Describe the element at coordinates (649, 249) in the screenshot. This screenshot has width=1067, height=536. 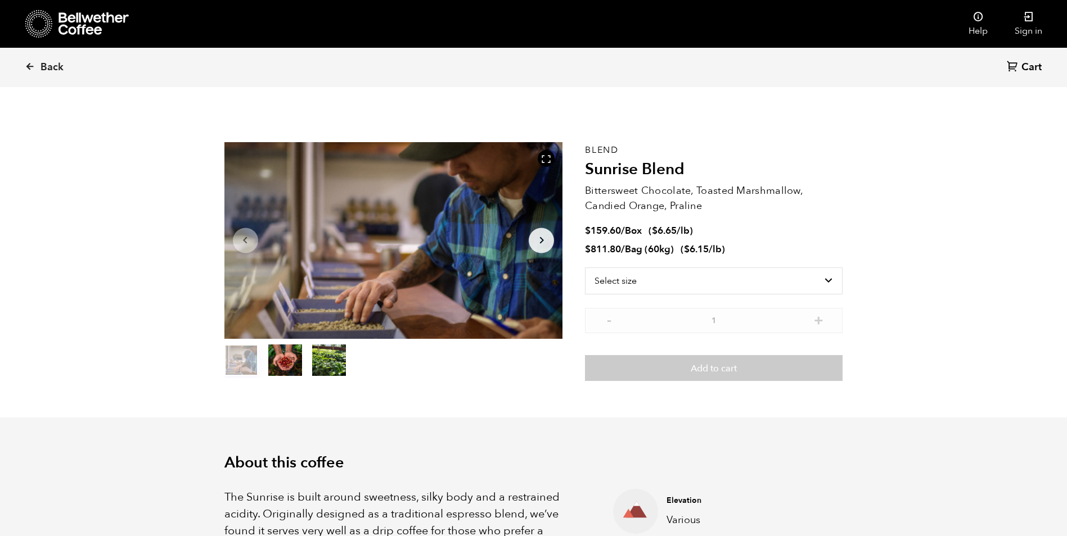
I see `span: Bag (60kg)` at that location.